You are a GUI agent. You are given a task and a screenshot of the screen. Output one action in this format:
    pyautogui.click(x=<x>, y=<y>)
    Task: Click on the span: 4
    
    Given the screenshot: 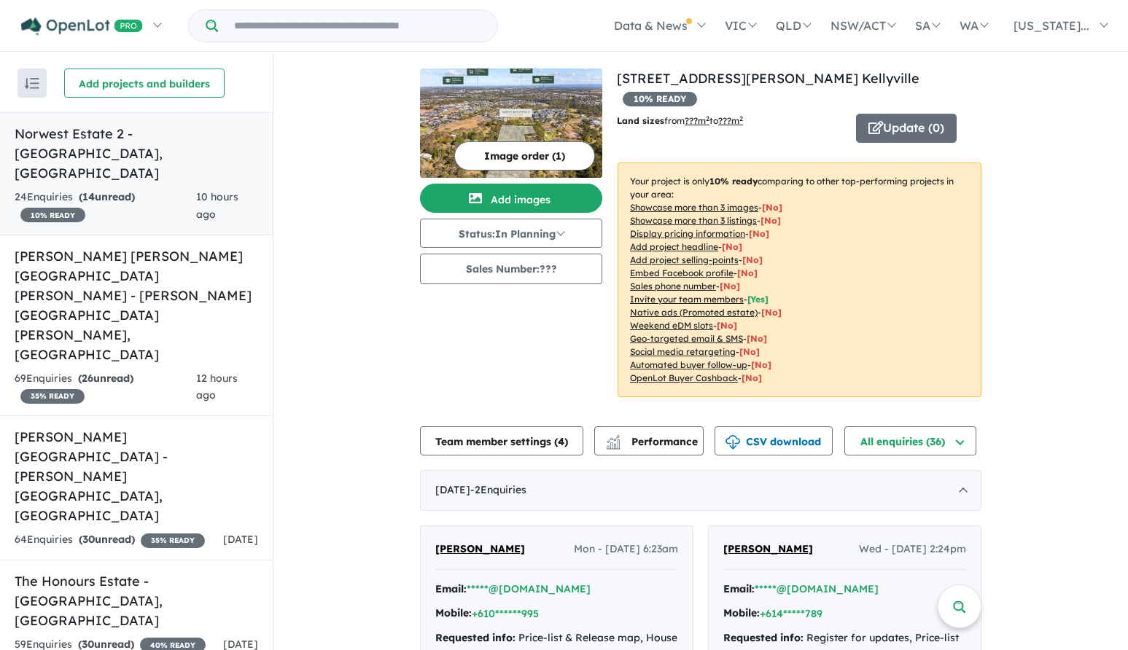 What is the action you would take?
    pyautogui.click(x=561, y=442)
    